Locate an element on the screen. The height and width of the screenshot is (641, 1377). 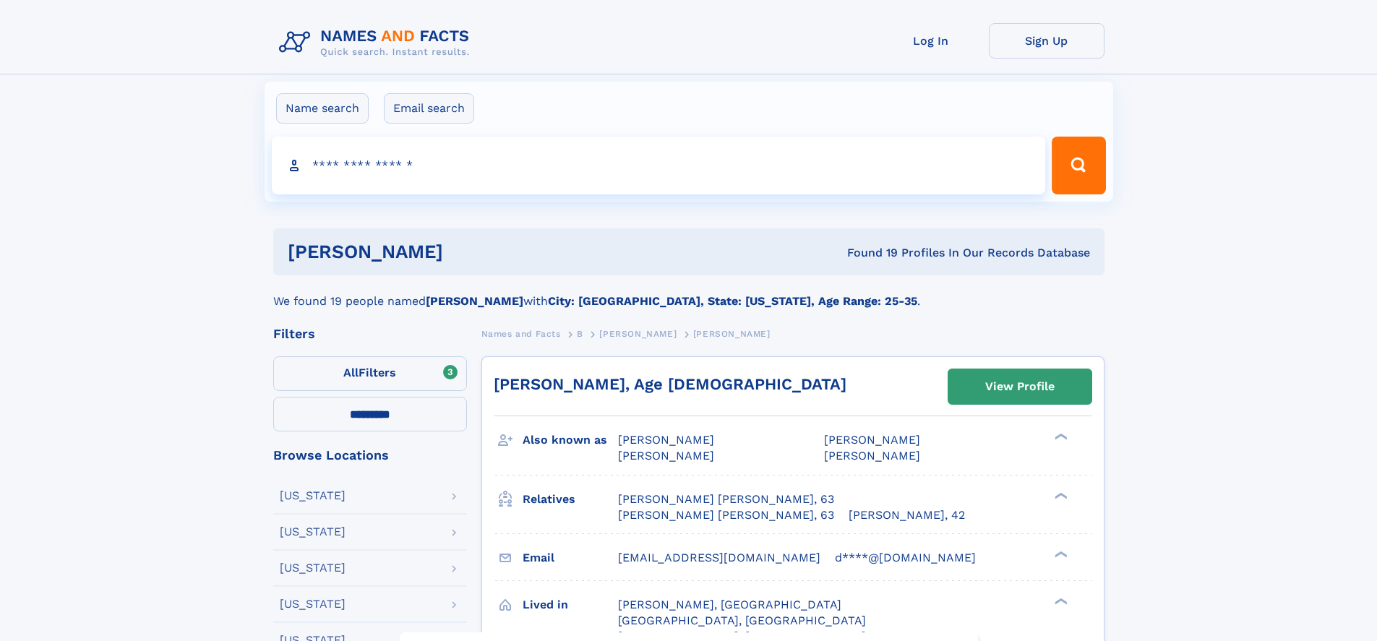
label: Email search is located at coordinates (429, 108).